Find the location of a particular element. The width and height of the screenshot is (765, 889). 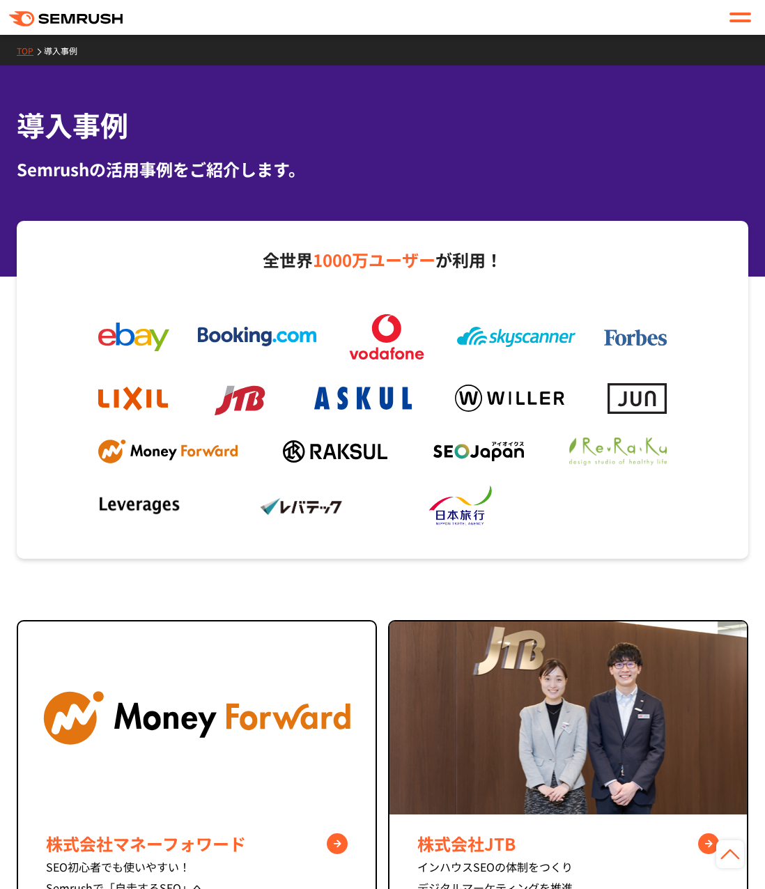

img: ReRaKu is located at coordinates (618, 451).